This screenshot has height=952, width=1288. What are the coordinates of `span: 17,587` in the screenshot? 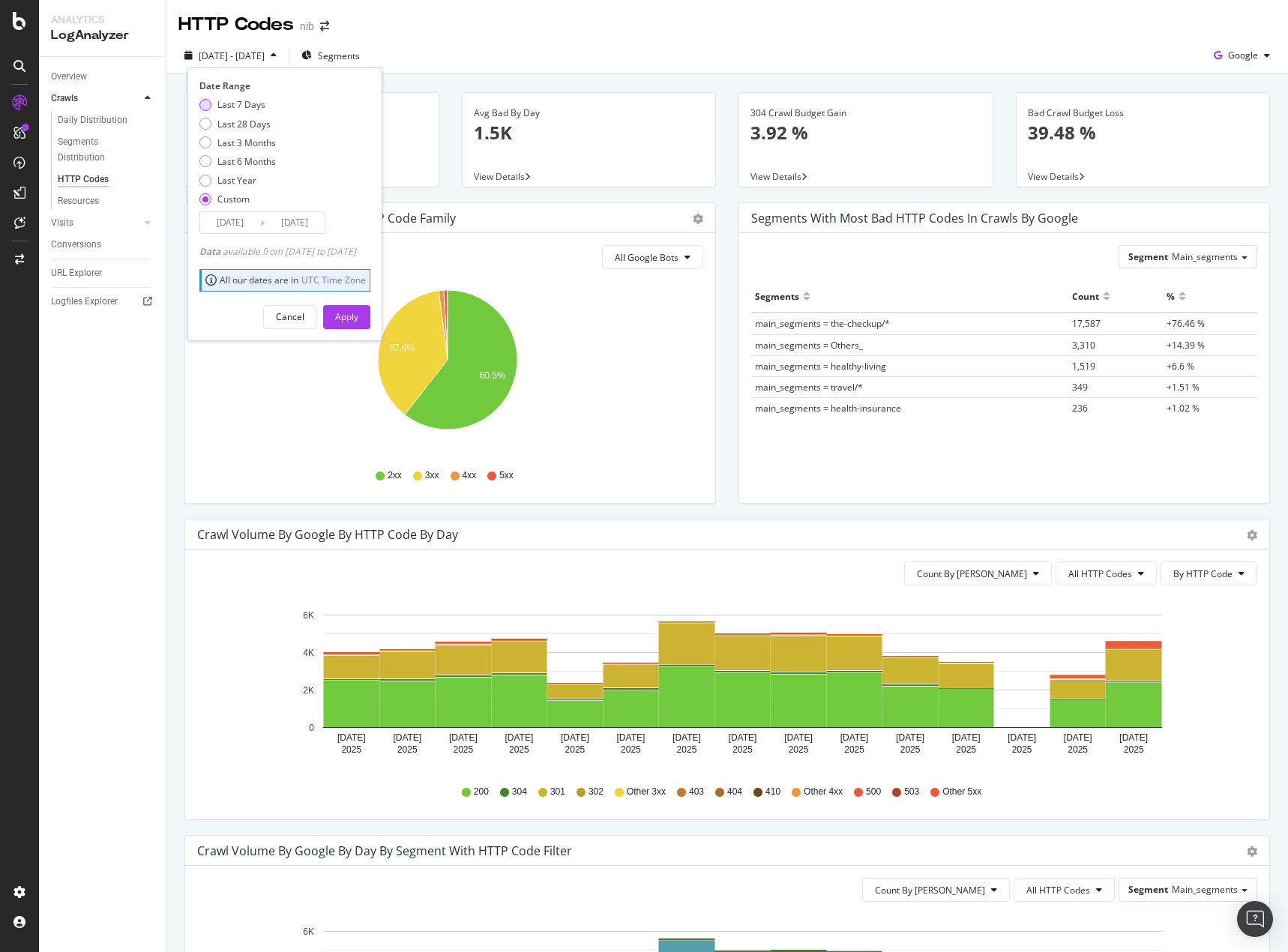 It's located at (1086, 324).